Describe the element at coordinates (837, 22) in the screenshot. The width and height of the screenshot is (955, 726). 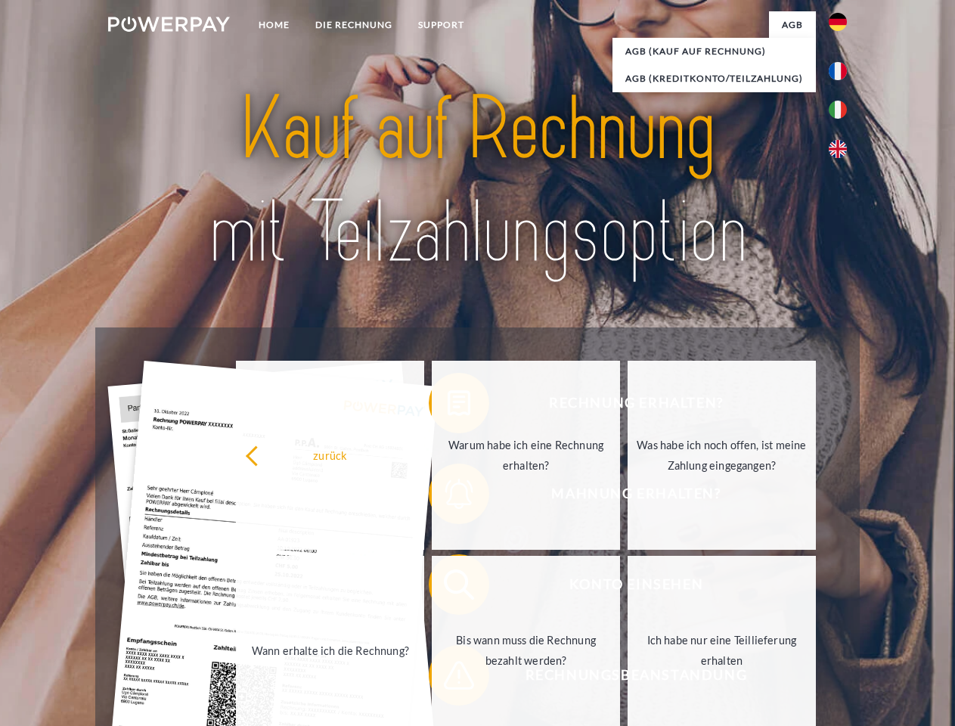
I see `img: de` at that location.